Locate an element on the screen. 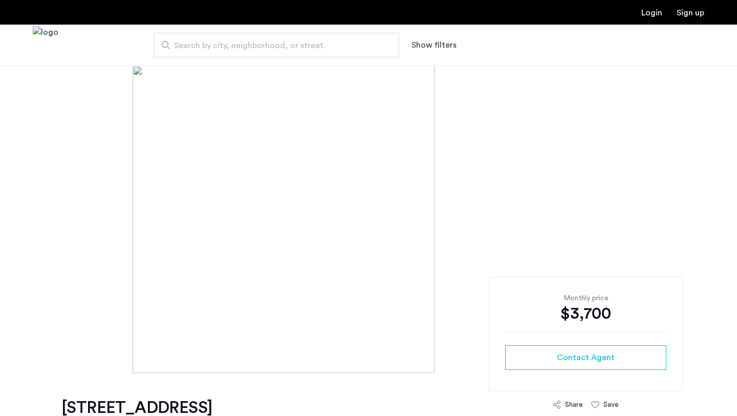 Image resolution: width=737 pixels, height=416 pixels. div: Share is located at coordinates (574, 404).